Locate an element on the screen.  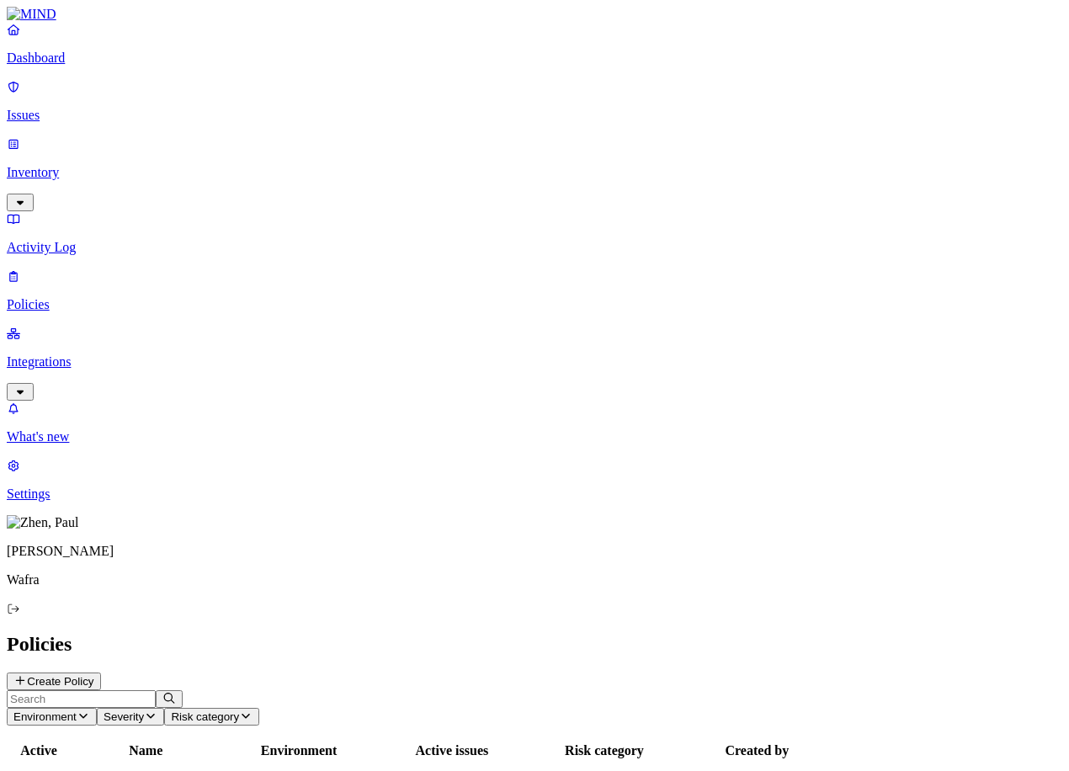
p: Issues is located at coordinates (535, 115).